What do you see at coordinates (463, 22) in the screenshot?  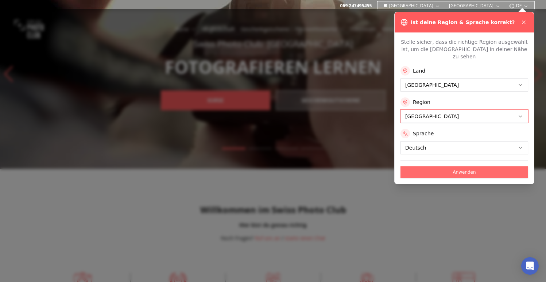 I see `h3: Ist deine Region & Sprache korrekt?` at bounding box center [463, 22].